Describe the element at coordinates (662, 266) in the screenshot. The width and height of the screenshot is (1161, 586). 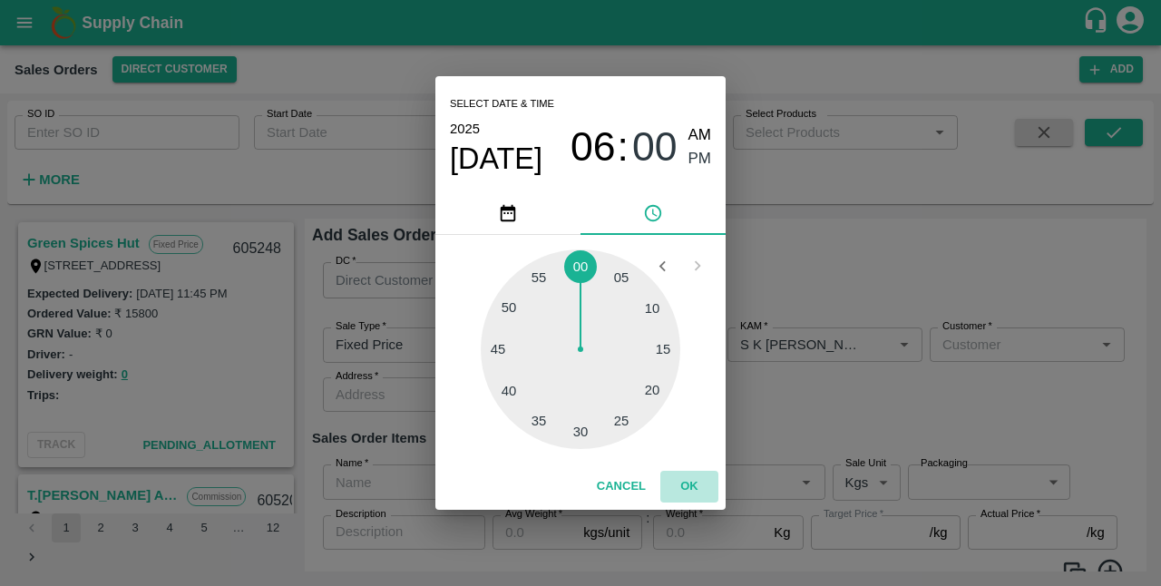
I see `button: Open previous view` at that location.